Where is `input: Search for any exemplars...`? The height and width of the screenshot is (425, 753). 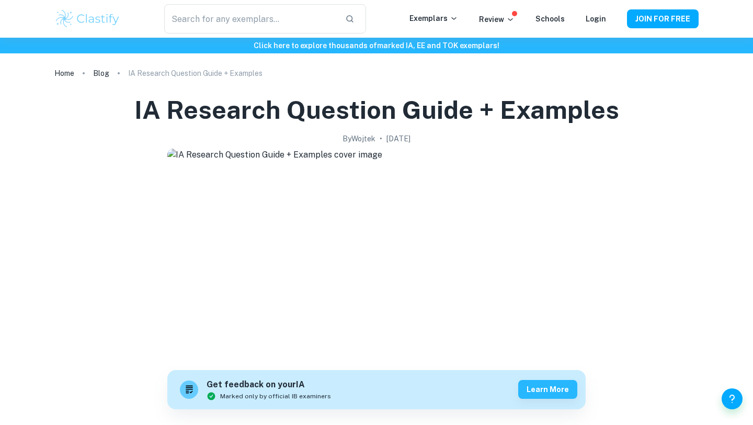
input: Search for any exemplars... is located at coordinates (251, 19).